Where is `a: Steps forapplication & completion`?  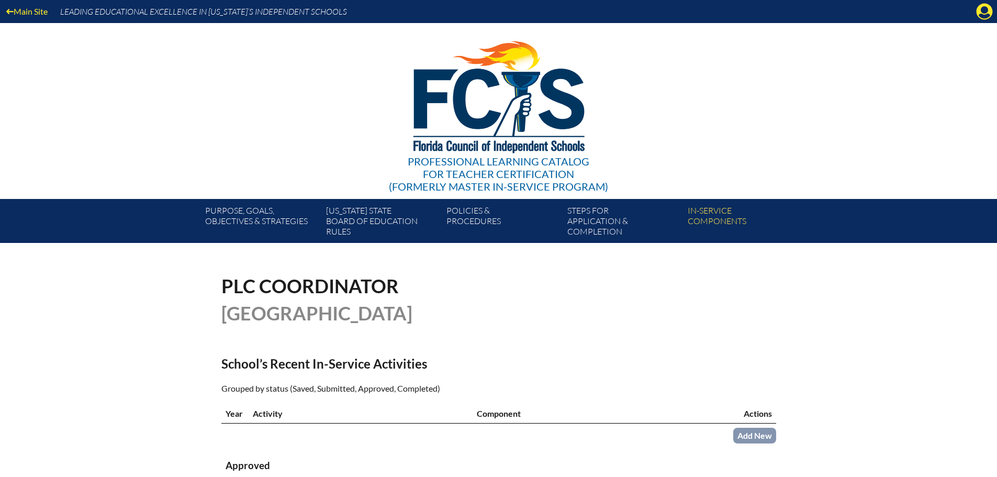
a: Steps forapplication & completion is located at coordinates (623, 223).